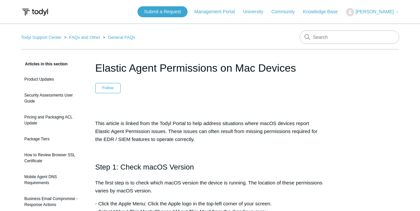 The width and height of the screenshot is (420, 211). What do you see at coordinates (41, 37) in the screenshot?
I see `a: Todyl Support Center` at bounding box center [41, 37].